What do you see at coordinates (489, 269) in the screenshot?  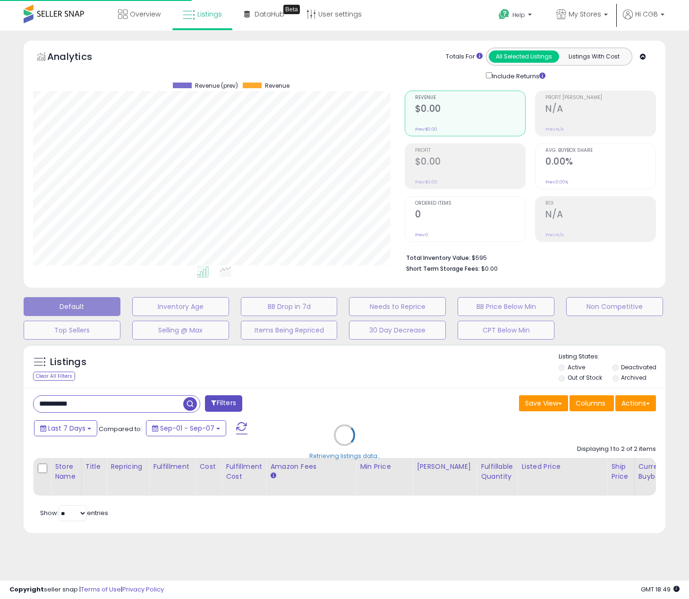 I see `span: $0.00` at bounding box center [489, 269].